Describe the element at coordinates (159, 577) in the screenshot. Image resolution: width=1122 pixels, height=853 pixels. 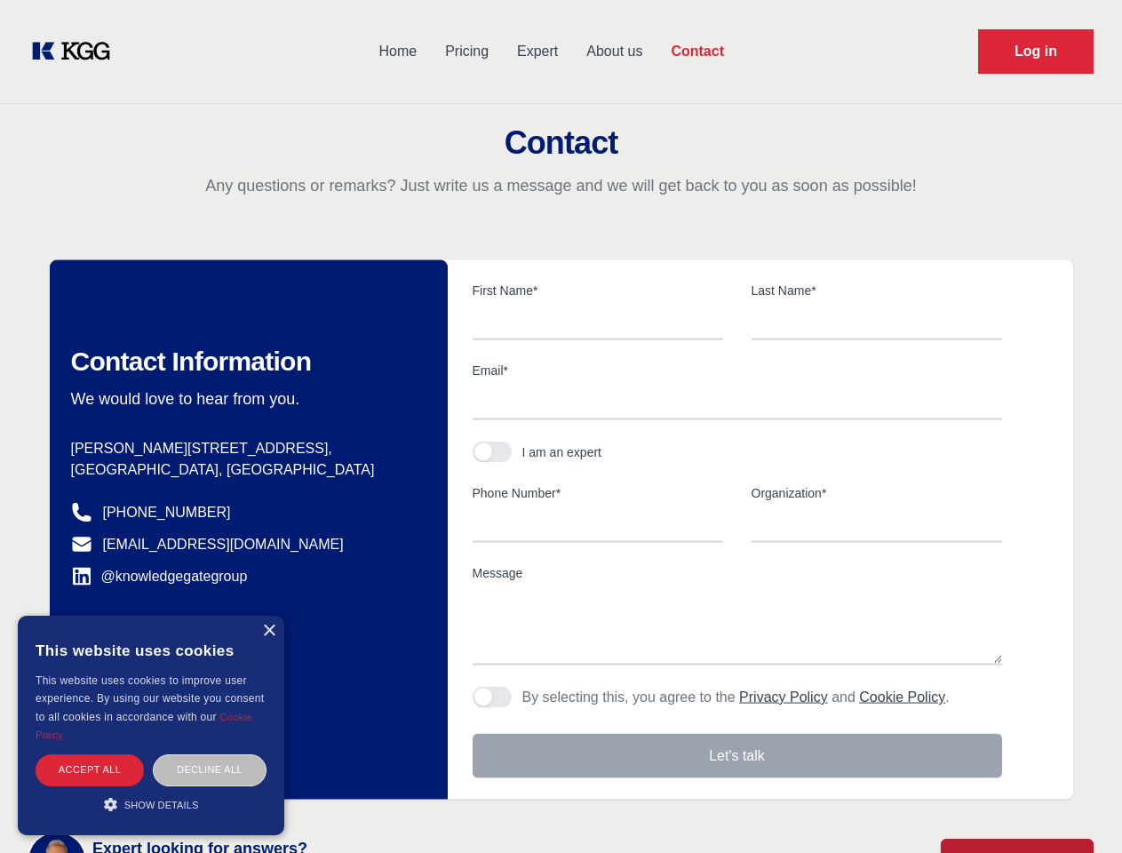
I see `a: @knowledgegategroup` at that location.